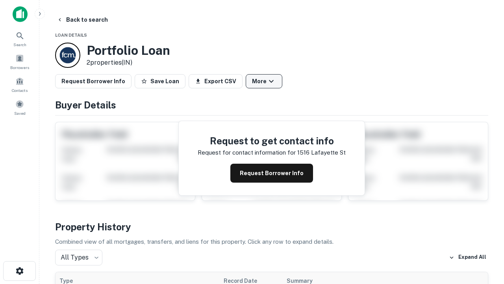  I want to click on button: Export CSV, so click(216, 81).